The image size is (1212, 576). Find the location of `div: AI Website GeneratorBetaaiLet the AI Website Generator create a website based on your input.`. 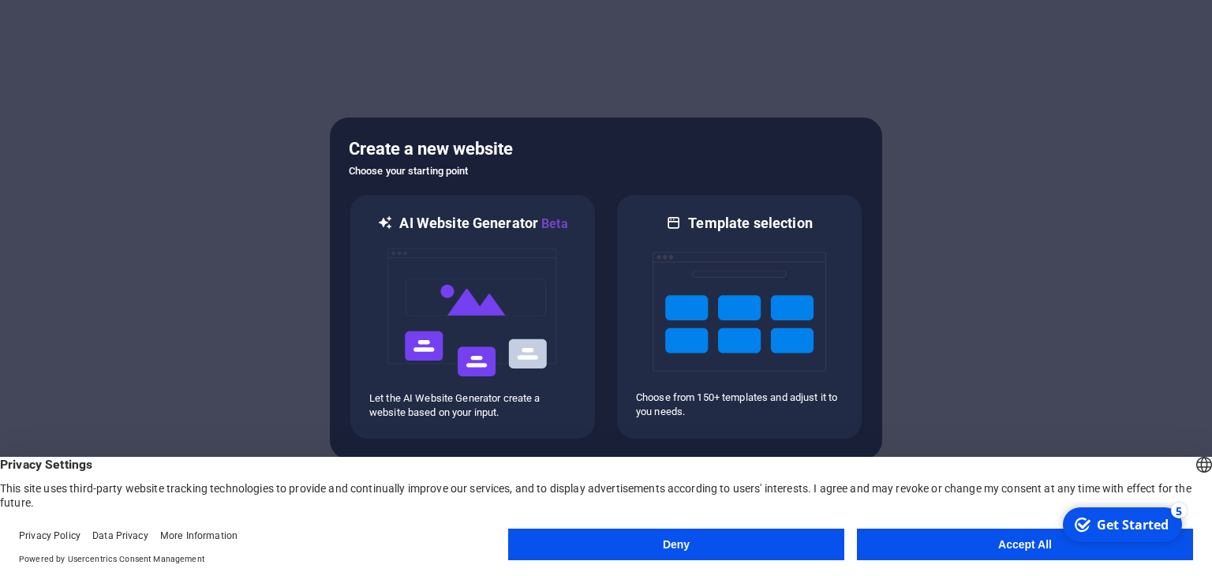

div: AI Website GeneratorBetaaiLet the AI Website Generator create a website based on your input. is located at coordinates (473, 316).